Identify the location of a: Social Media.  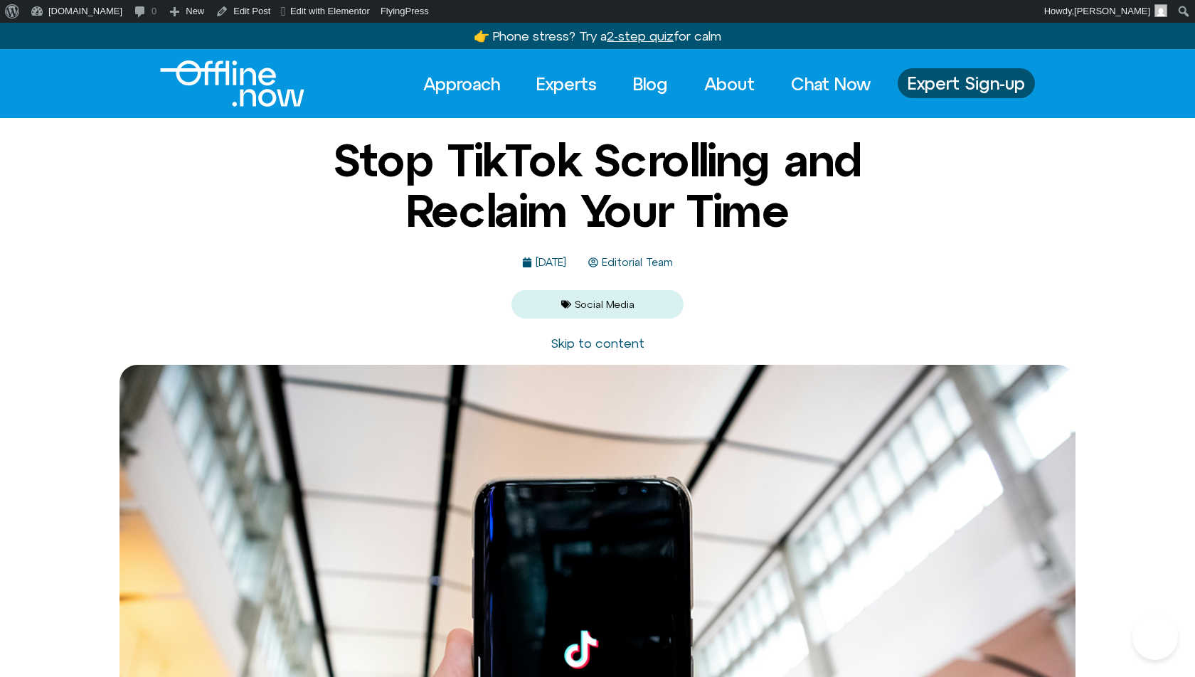
(605, 304).